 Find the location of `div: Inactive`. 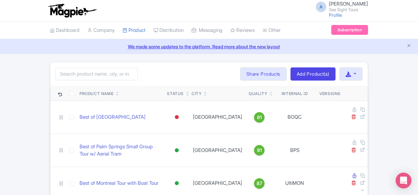

div: Inactive is located at coordinates (177, 117).